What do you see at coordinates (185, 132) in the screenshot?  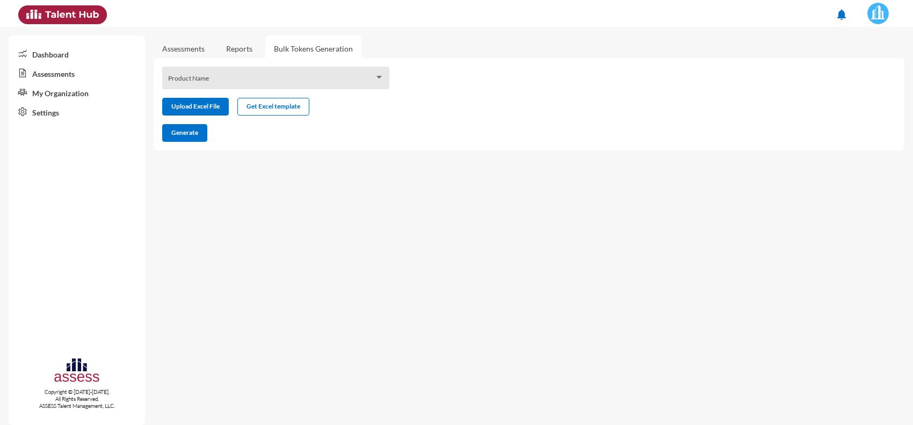 I see `span: Generate` at bounding box center [185, 132].